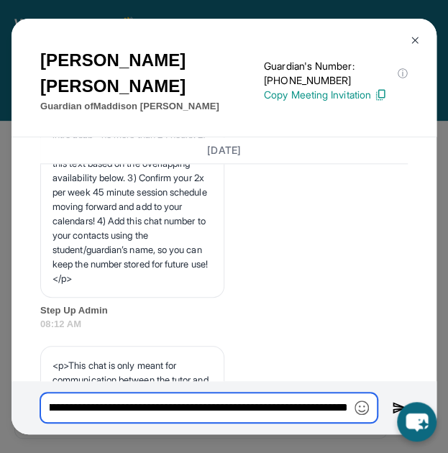 The image size is (448, 453). I want to click on img: Copy Icon, so click(381, 95).